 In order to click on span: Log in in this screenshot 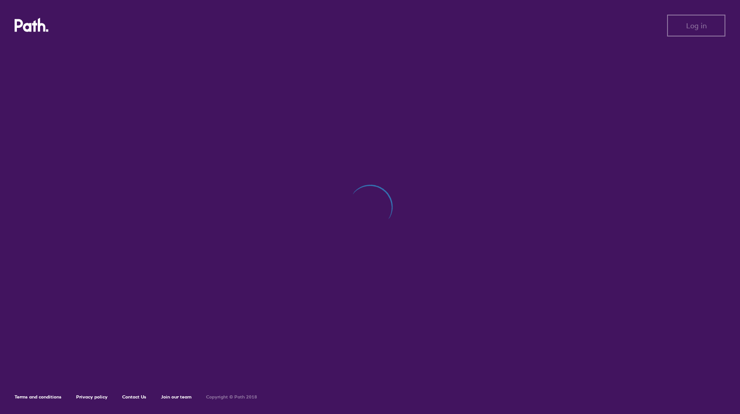, I will do `click(696, 26)`.